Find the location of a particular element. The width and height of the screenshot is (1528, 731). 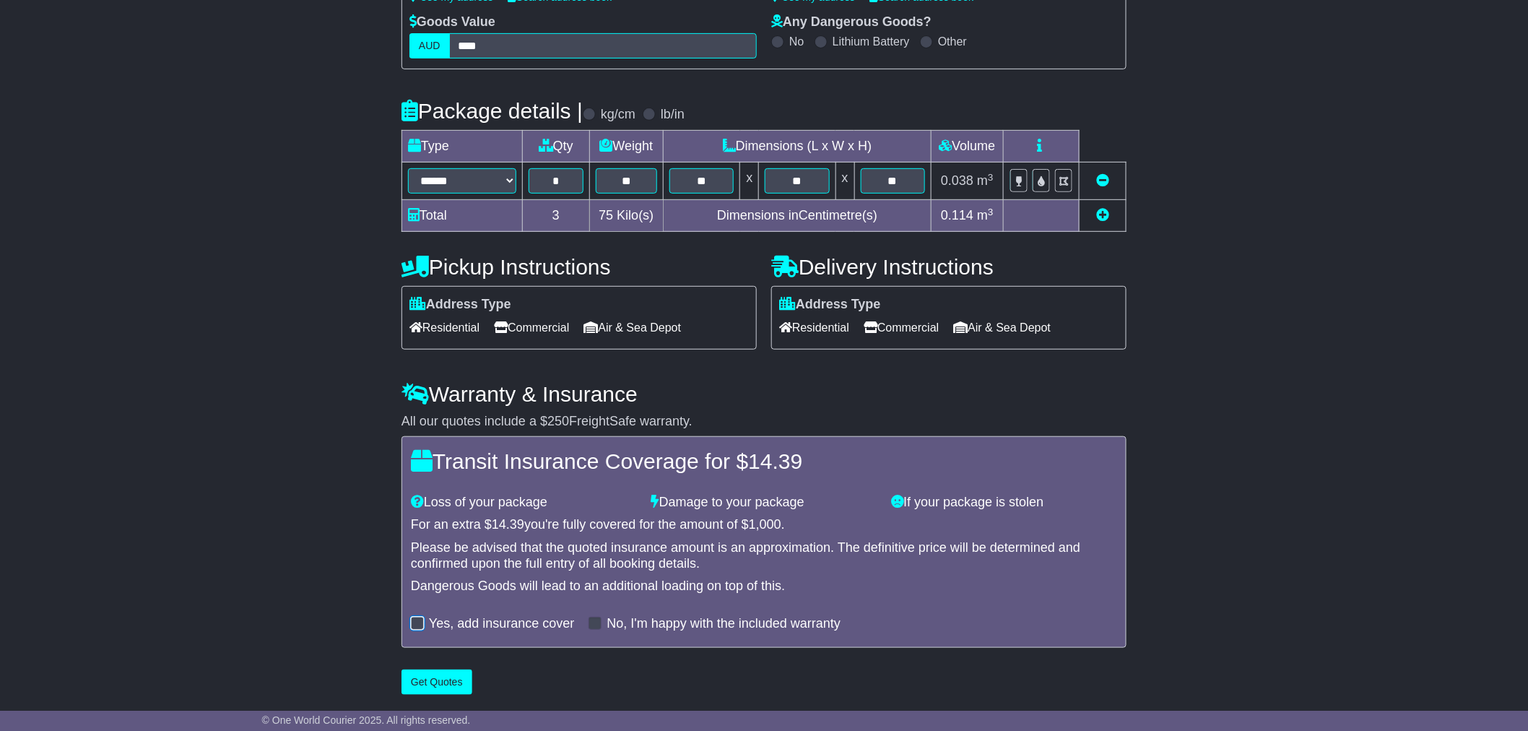

label: No, I'm happy with the included warranty is located at coordinates (724, 624).